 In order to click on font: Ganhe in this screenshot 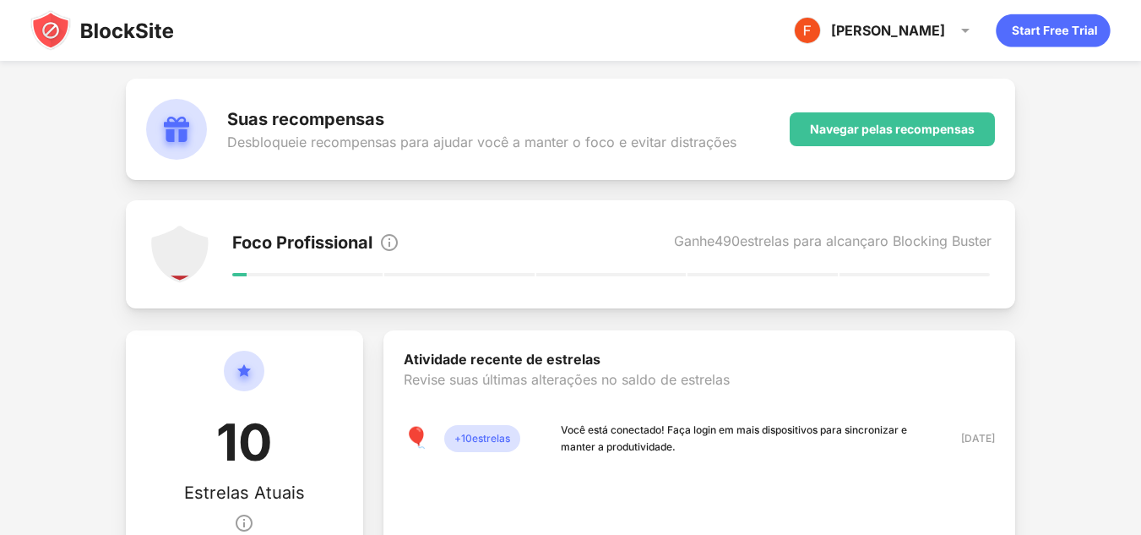, I will do `click(694, 241)`.